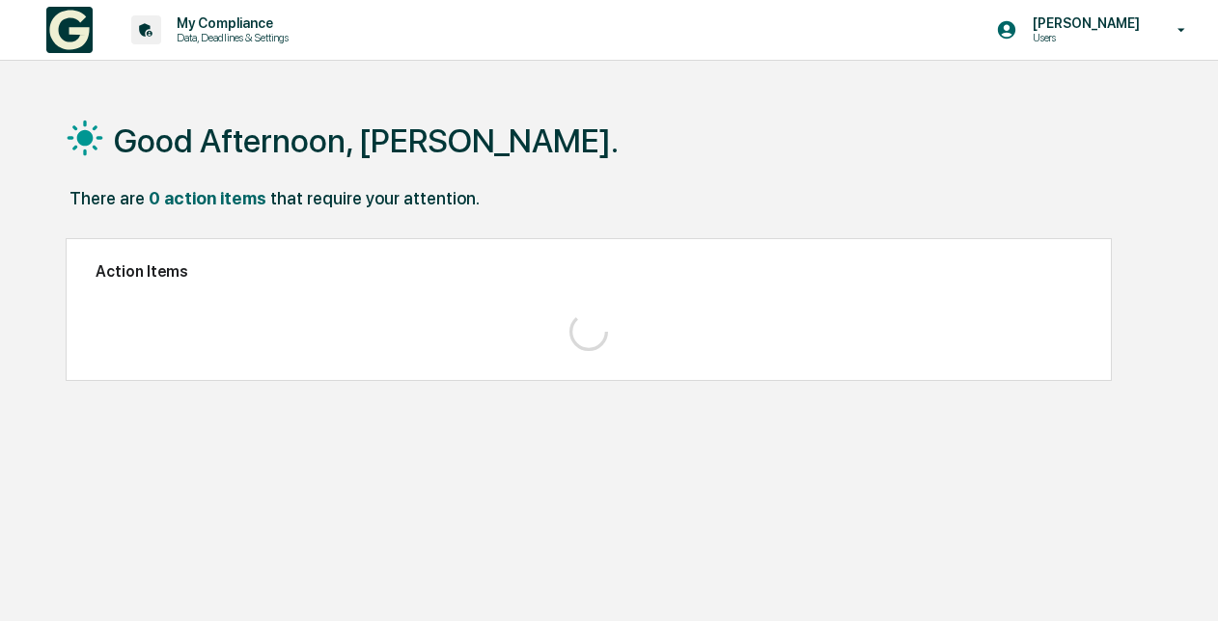 The width and height of the screenshot is (1218, 621). I want to click on div: There are, so click(107, 198).